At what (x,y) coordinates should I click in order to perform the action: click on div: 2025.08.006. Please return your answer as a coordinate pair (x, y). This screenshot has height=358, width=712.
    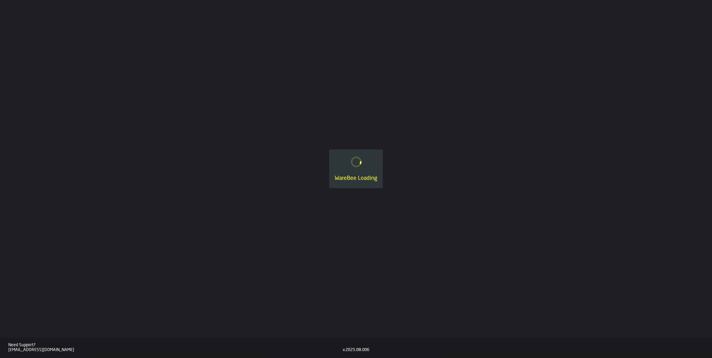
    Looking at the image, I should click on (357, 350).